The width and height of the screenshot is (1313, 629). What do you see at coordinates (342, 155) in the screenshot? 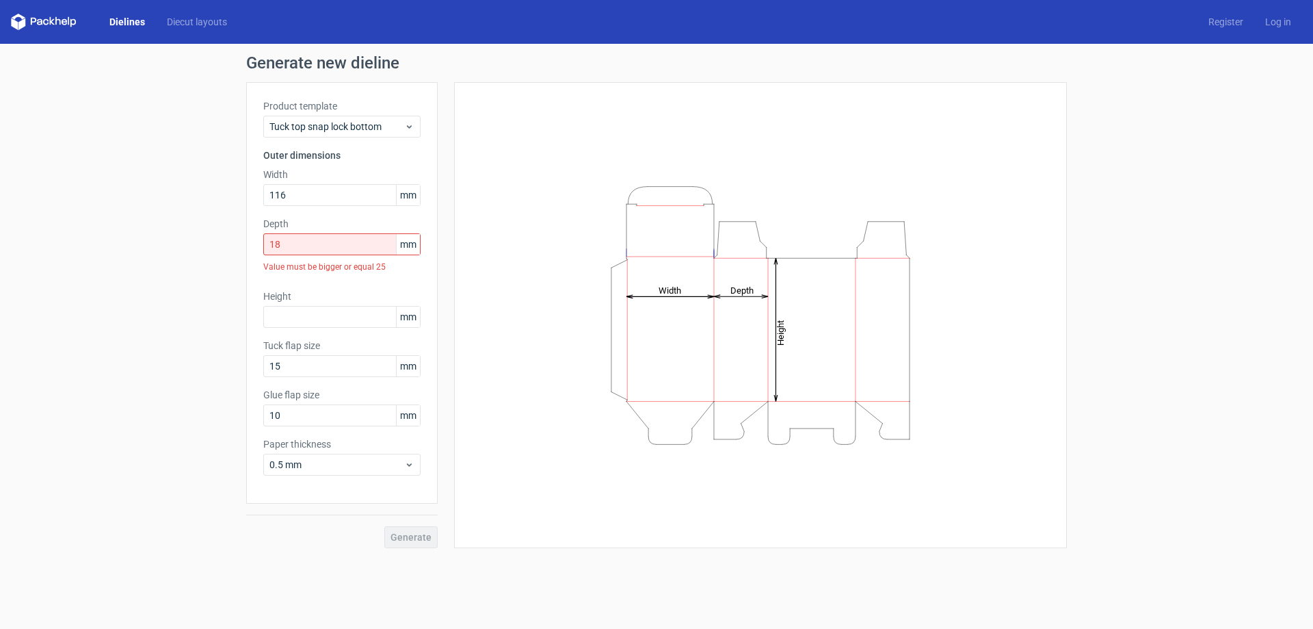
I see `h3: Outer dimensions` at bounding box center [342, 155].